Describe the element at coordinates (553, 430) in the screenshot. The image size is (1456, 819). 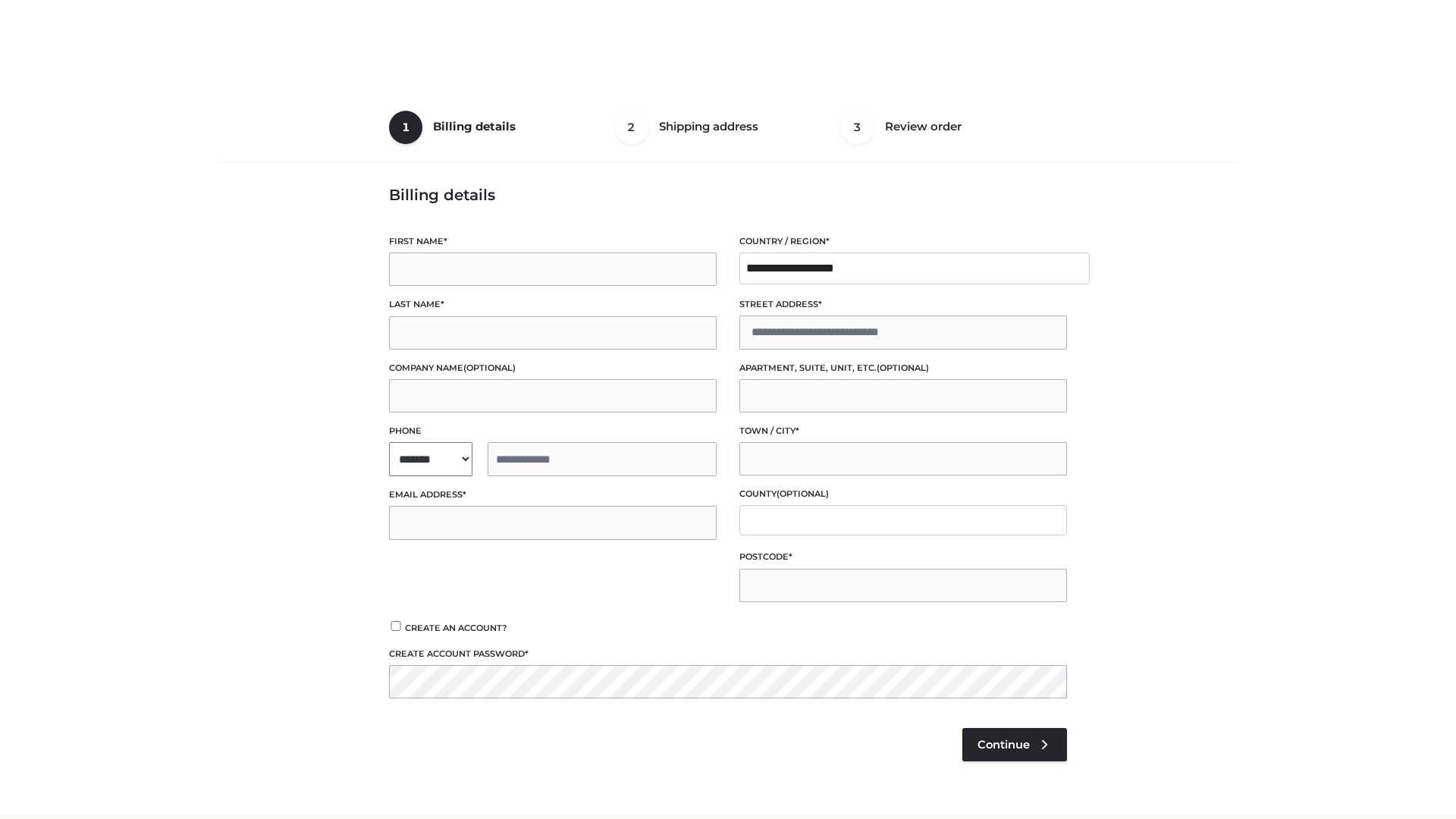
I see `label: Phone` at that location.